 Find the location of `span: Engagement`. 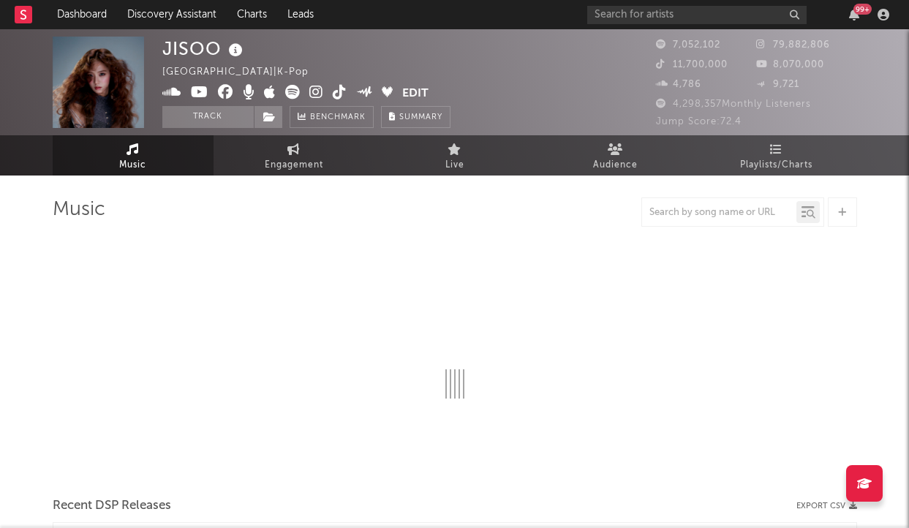

span: Engagement is located at coordinates (294, 165).